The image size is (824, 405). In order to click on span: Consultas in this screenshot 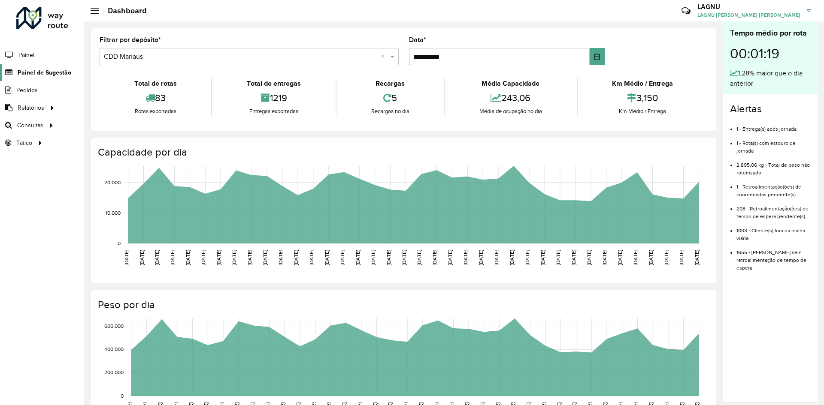, I will do `click(30, 125)`.